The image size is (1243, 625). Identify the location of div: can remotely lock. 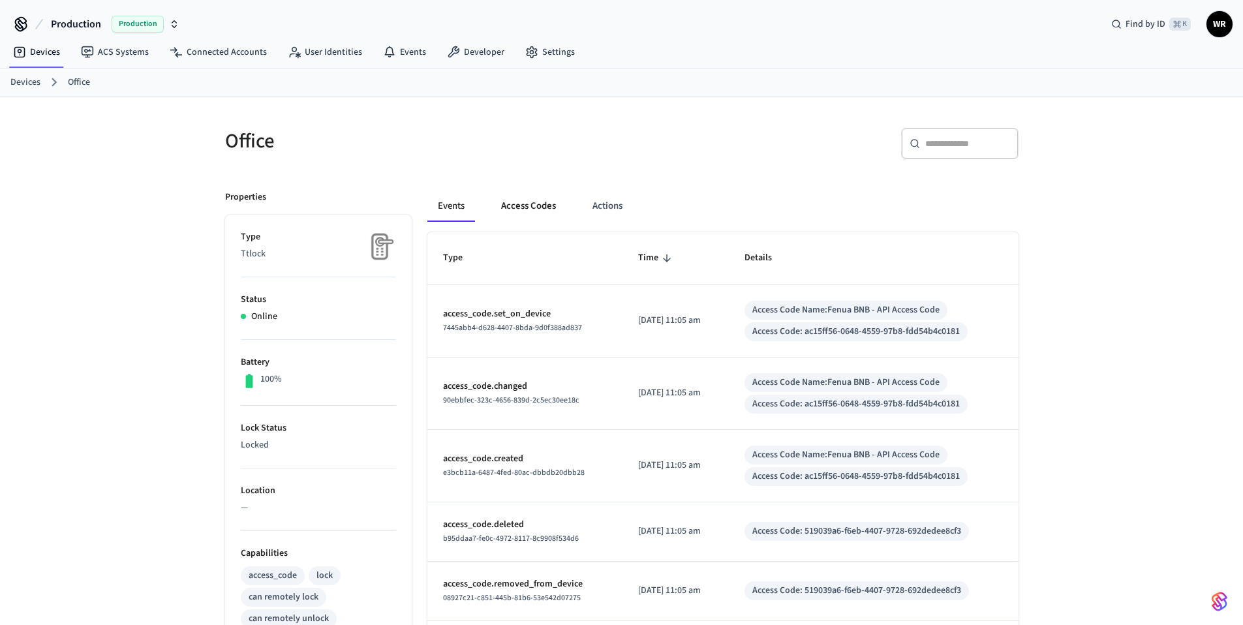
(283, 597).